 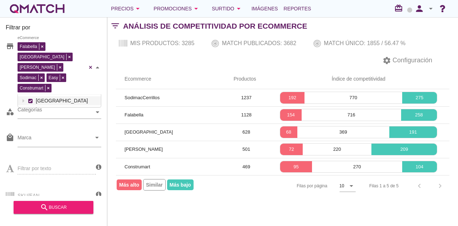 What do you see at coordinates (227, 9) in the screenshot?
I see `button: Surtido` at bounding box center [227, 9].